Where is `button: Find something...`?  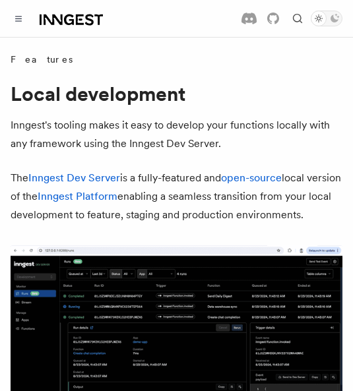 button: Find something... is located at coordinates (297, 18).